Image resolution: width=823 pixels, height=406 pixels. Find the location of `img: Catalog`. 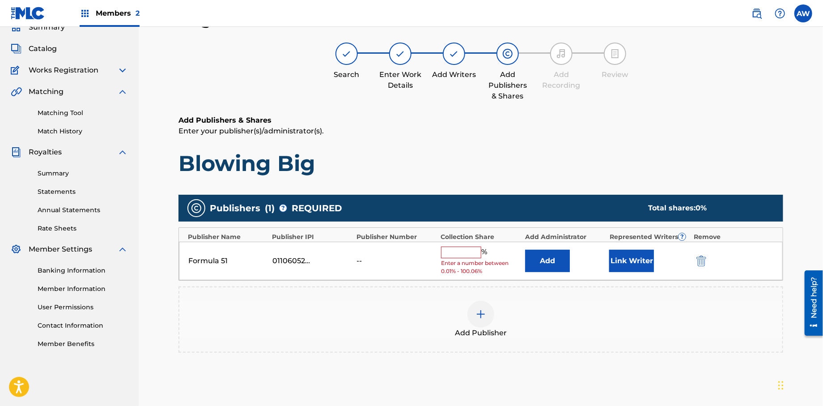

img: Catalog is located at coordinates (16, 49).